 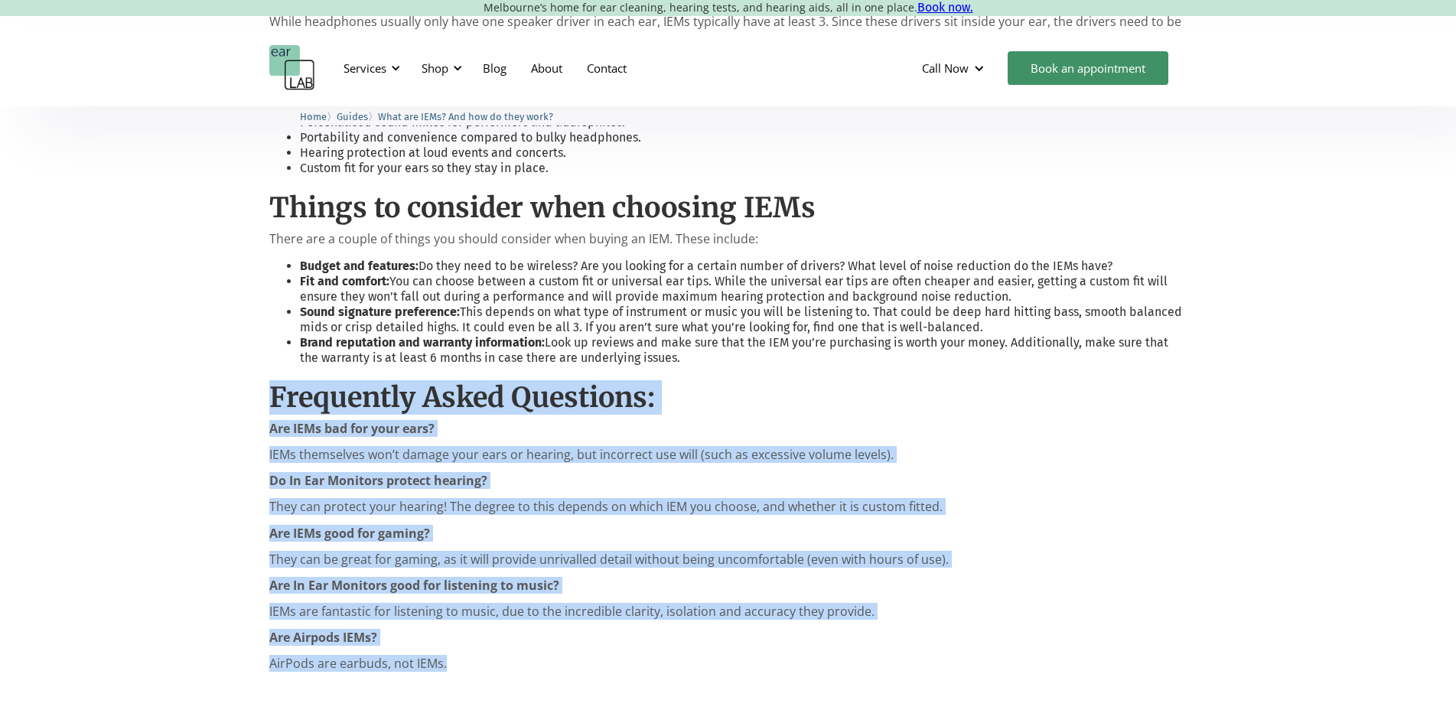 What do you see at coordinates (728, 506) in the screenshot?
I see `p: They can protect your hearing! The degree to this depends on which IEM you choose, and whether it...` at bounding box center [728, 506].